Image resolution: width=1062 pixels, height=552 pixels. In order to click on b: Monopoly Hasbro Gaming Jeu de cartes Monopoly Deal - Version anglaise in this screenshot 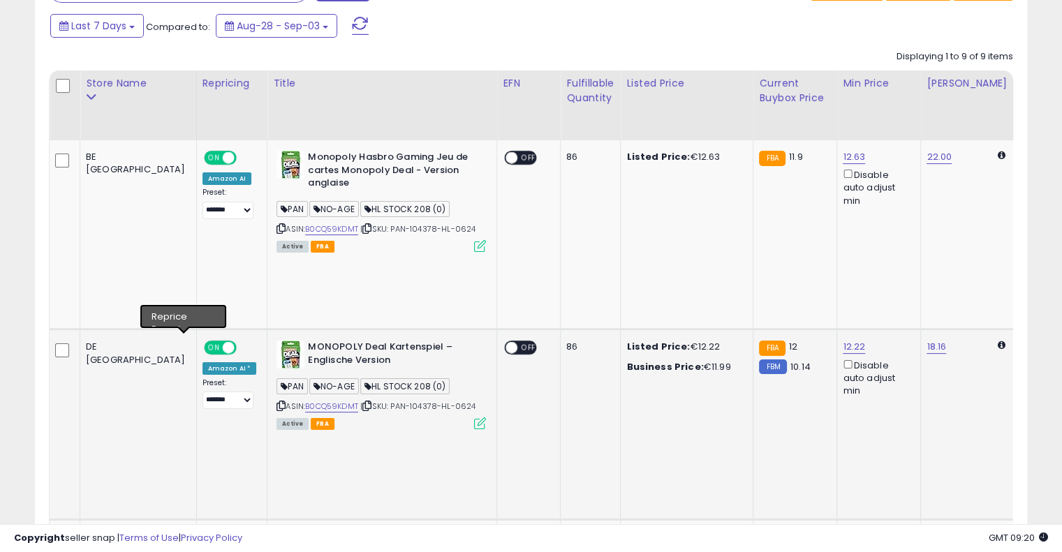, I will do `click(392, 172)`.